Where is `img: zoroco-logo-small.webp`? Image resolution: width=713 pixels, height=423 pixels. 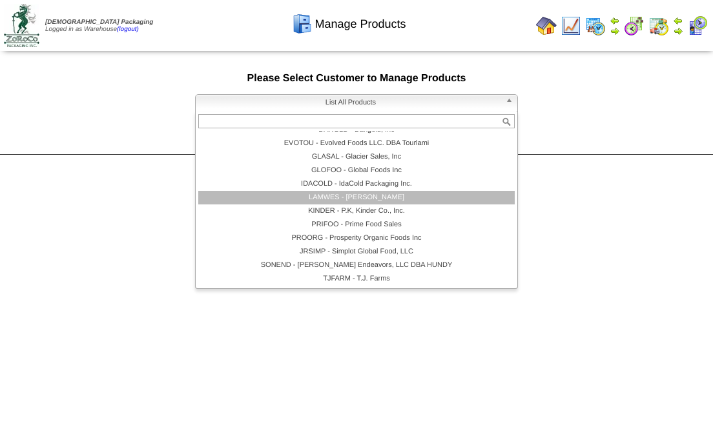 img: zoroco-logo-small.webp is located at coordinates (21, 25).